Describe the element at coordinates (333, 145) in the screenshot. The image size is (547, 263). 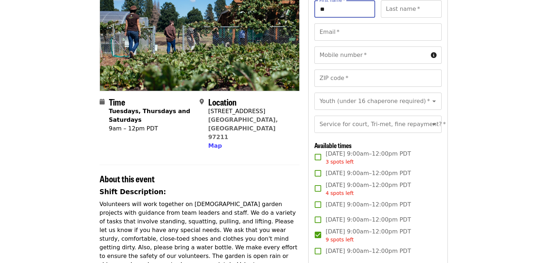
I see `span: Available times` at that location.